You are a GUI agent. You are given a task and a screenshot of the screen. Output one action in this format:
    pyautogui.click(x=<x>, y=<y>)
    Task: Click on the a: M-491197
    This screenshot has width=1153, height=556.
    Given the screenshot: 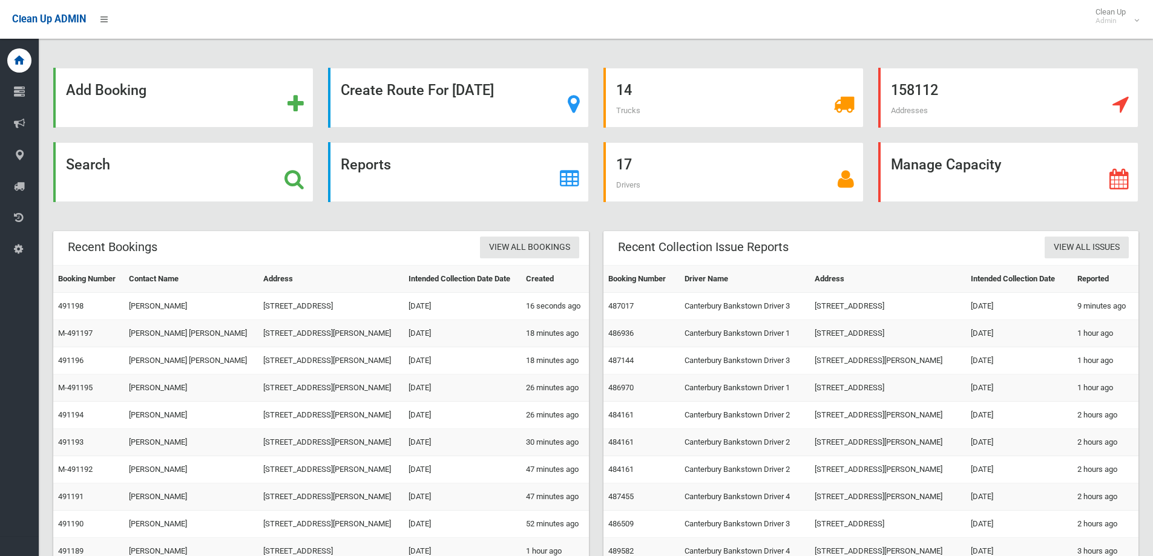 What is the action you would take?
    pyautogui.click(x=75, y=333)
    